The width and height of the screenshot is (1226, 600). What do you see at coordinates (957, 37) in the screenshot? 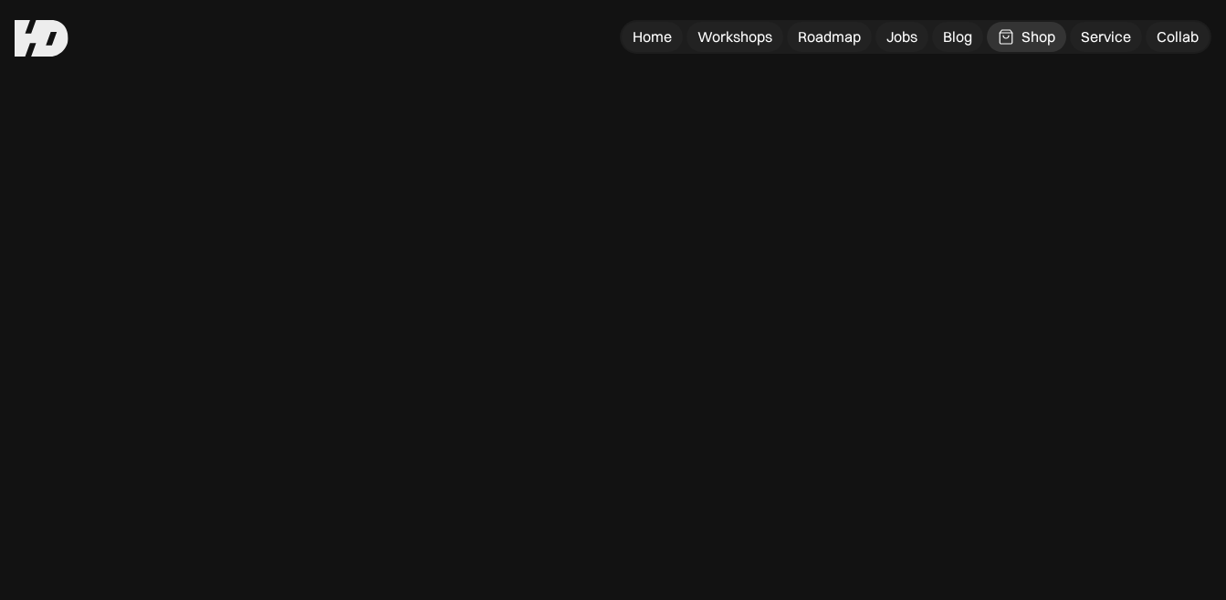
I see `a: Blog` at bounding box center [957, 37].